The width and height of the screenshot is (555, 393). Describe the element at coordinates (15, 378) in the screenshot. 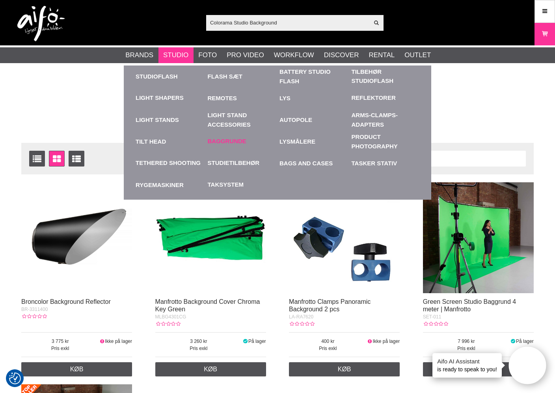

I see `button: Samtykkepræferencer` at that location.